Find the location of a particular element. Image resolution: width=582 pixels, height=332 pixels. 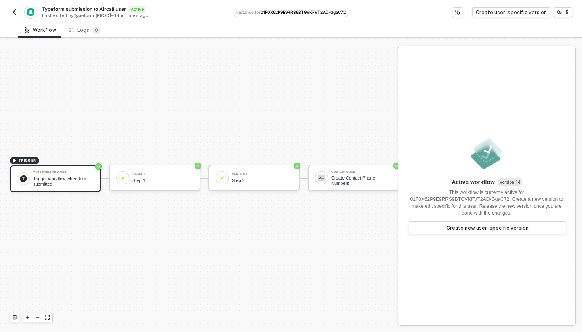

div: Step 1 is located at coordinates (163, 180).